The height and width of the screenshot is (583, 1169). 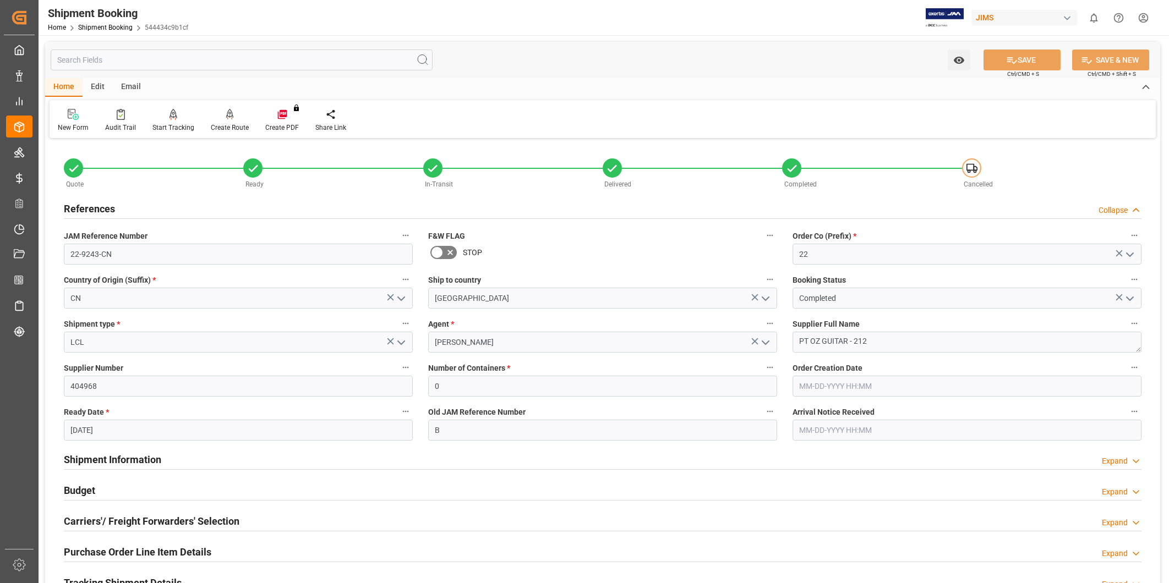 What do you see at coordinates (770, 324) in the screenshot?
I see `button: Agent *` at bounding box center [770, 324].